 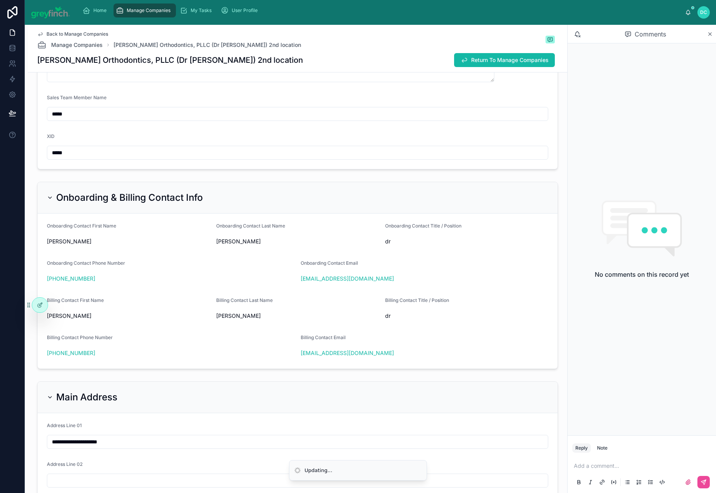 I want to click on h2: Onboarding & Billing Contact Info, so click(x=129, y=198).